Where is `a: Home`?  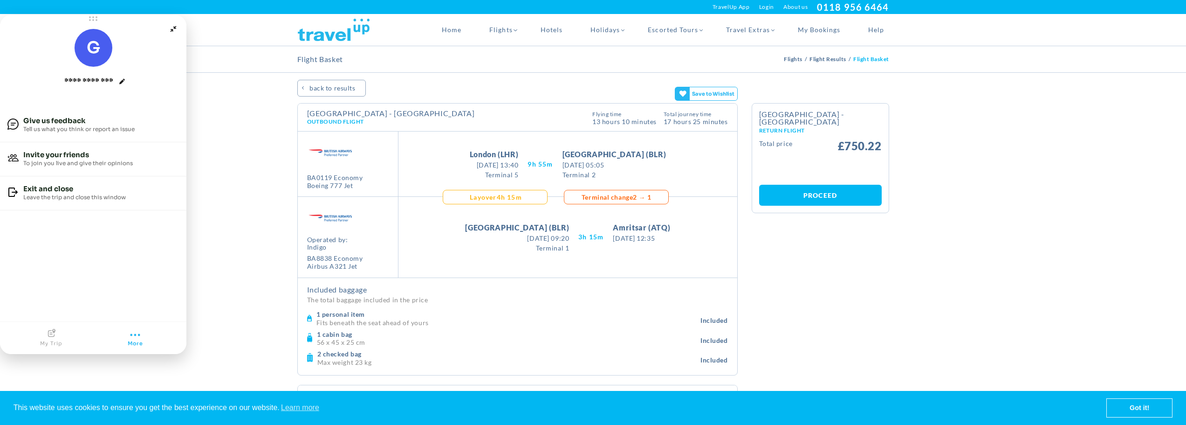 a: Home is located at coordinates (452, 30).